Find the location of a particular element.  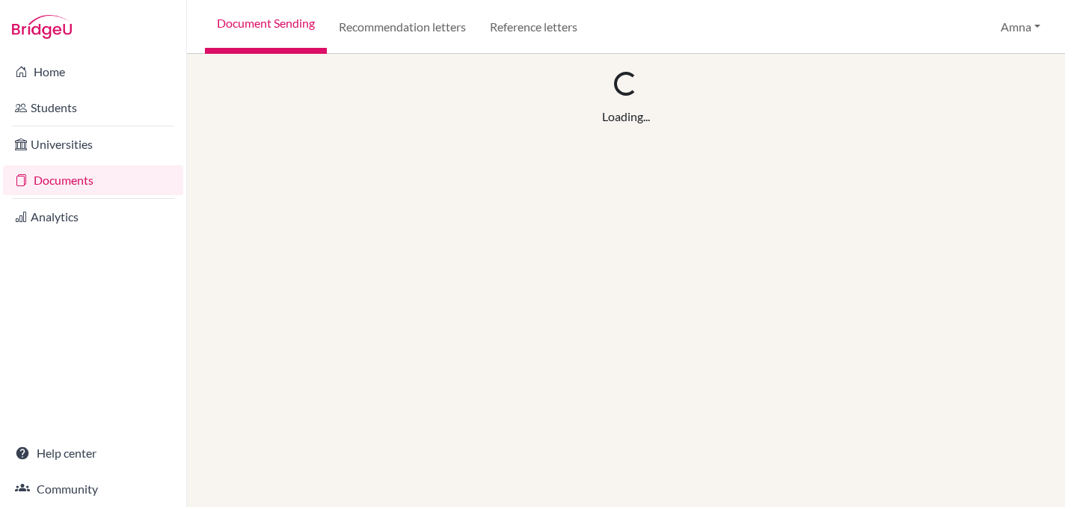

a: Analytics is located at coordinates (93, 217).